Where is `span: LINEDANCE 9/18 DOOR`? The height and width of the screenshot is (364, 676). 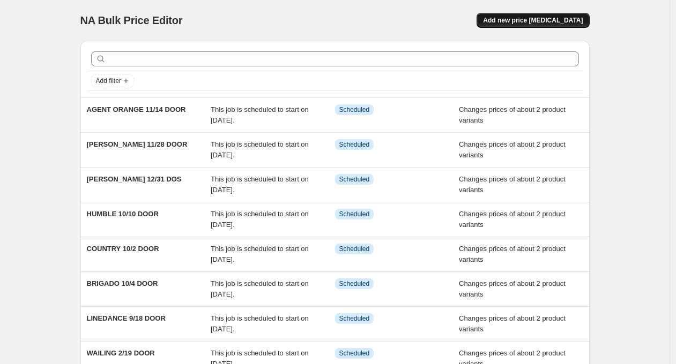 span: LINEDANCE 9/18 DOOR is located at coordinates (126, 318).